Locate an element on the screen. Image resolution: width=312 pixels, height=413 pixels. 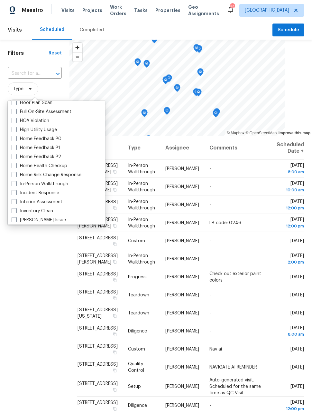
span: Diligence is located at coordinates (137, 405).